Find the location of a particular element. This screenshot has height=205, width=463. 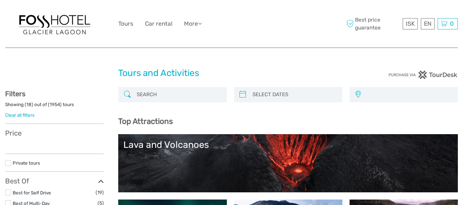

a: More is located at coordinates (193, 24).